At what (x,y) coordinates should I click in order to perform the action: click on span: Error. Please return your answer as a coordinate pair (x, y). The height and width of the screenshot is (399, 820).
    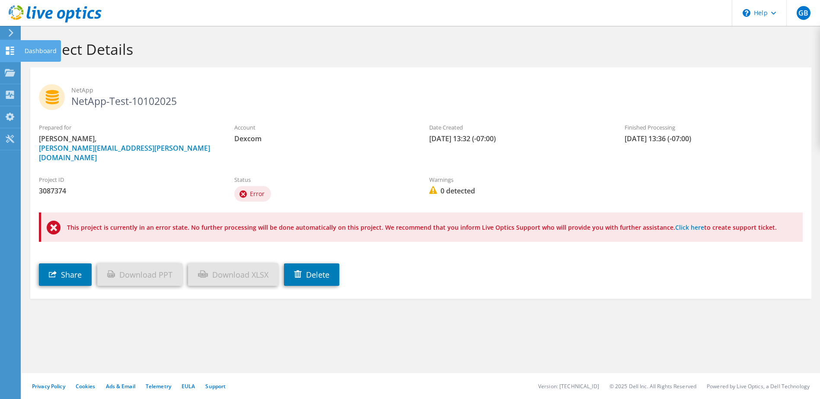
    Looking at the image, I should click on (257, 194).